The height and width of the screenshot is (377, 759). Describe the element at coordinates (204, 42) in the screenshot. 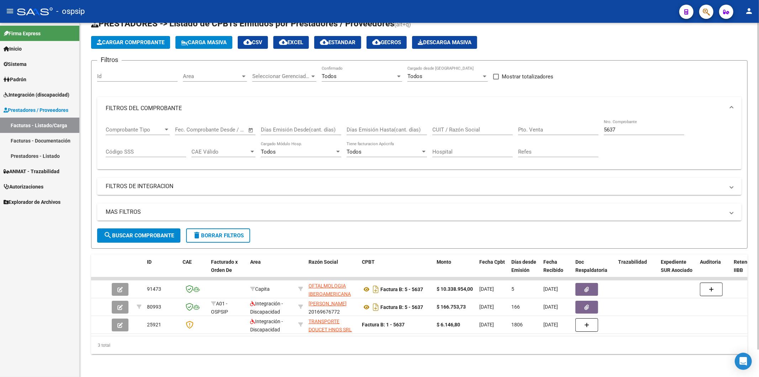

I see `button: Carga Masiva` at that location.